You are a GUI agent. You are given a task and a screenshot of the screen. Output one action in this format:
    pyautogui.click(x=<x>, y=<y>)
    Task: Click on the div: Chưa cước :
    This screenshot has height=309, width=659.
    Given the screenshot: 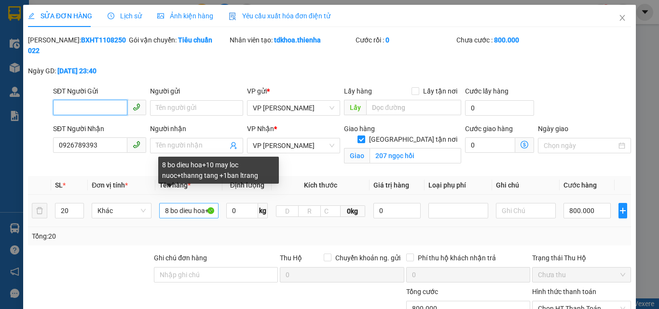 What is the action you would take?
    pyautogui.click(x=505, y=40)
    